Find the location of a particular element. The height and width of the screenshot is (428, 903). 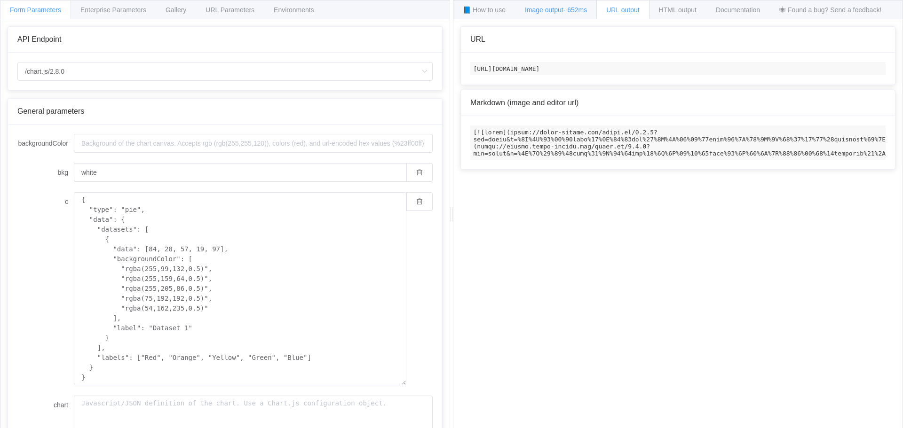

span: URL Parameters is located at coordinates (230, 10).